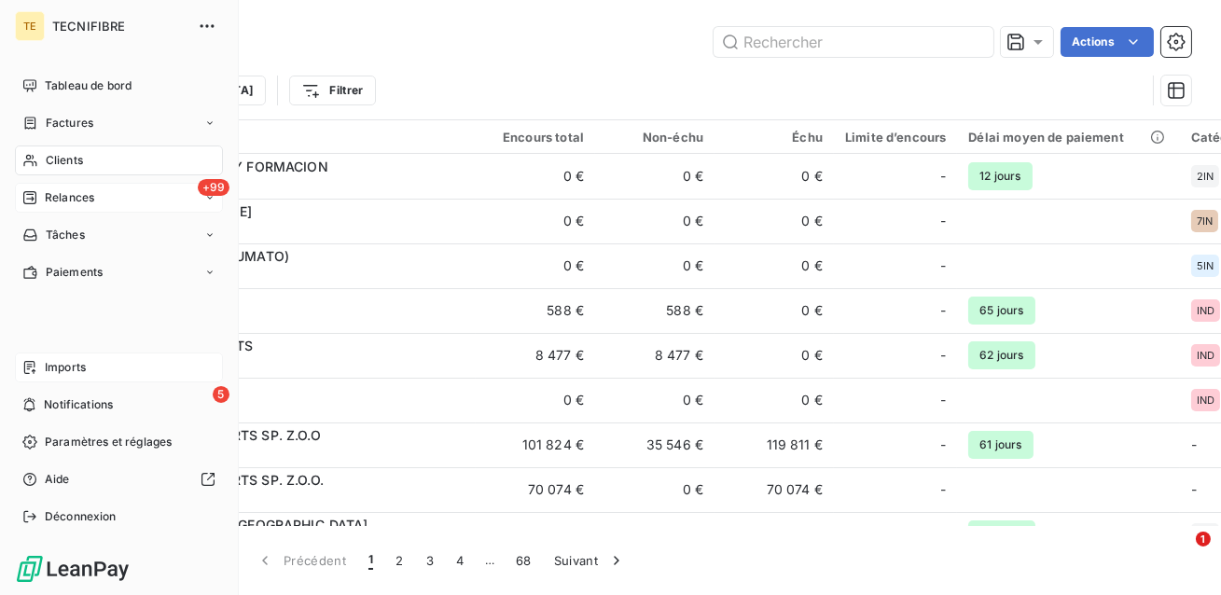 The image size is (1221, 595). What do you see at coordinates (297, 186) in the screenshot?
I see `span: C002179` at bounding box center [297, 186].